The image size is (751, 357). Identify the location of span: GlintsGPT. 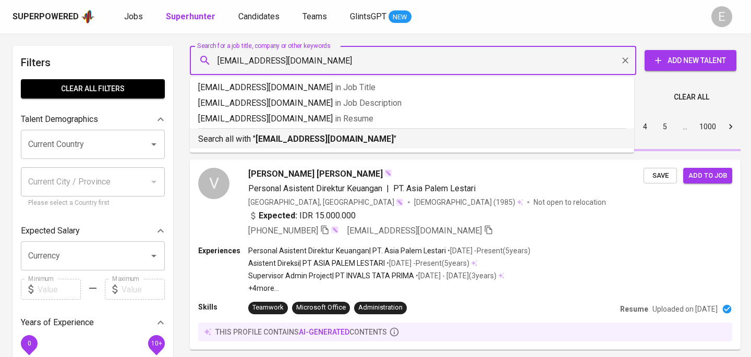
(368, 16).